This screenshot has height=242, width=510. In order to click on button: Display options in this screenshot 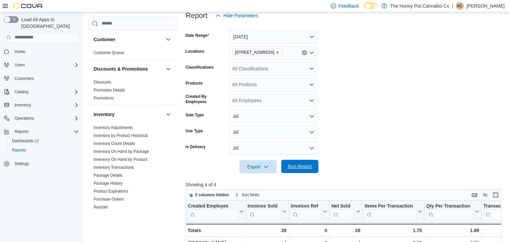, I will do `click(485, 195)`.